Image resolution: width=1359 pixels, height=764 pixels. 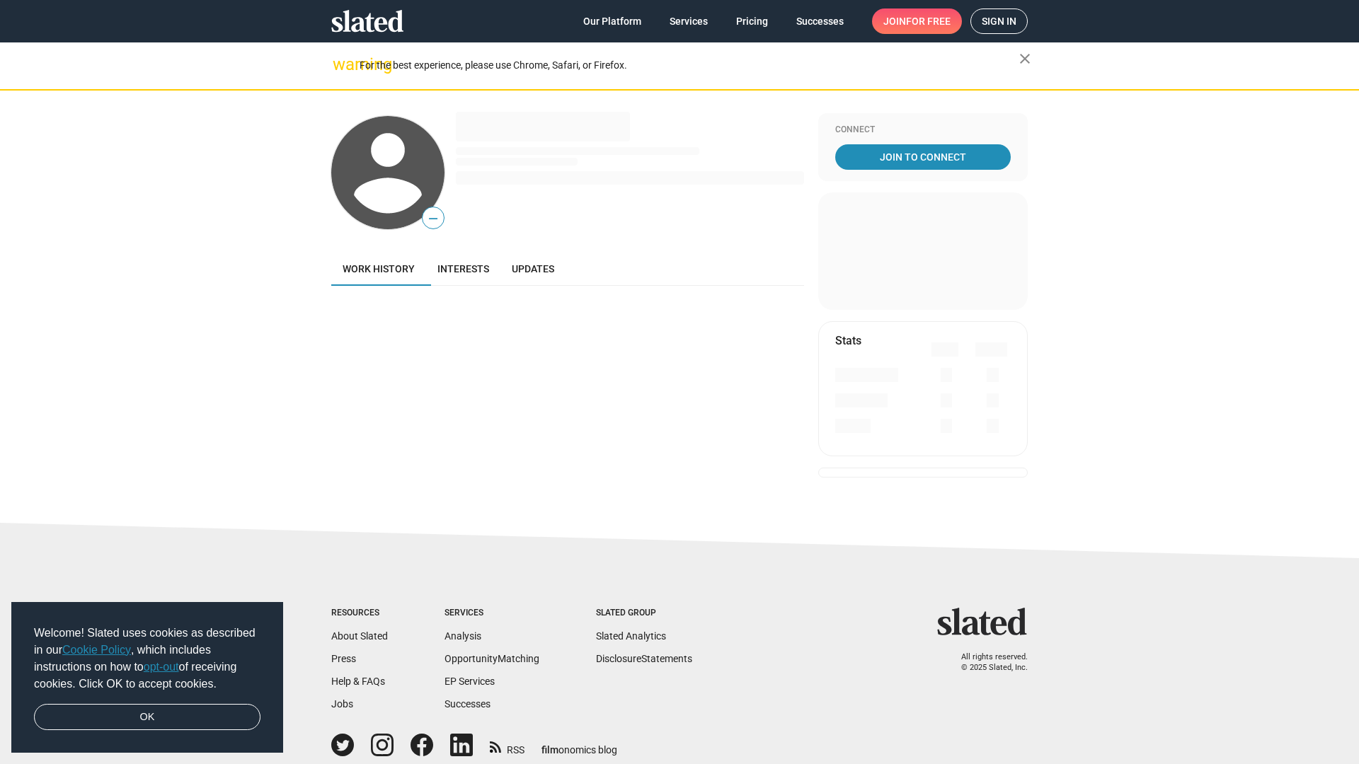 I want to click on a: Joinfor free, so click(x=917, y=21).